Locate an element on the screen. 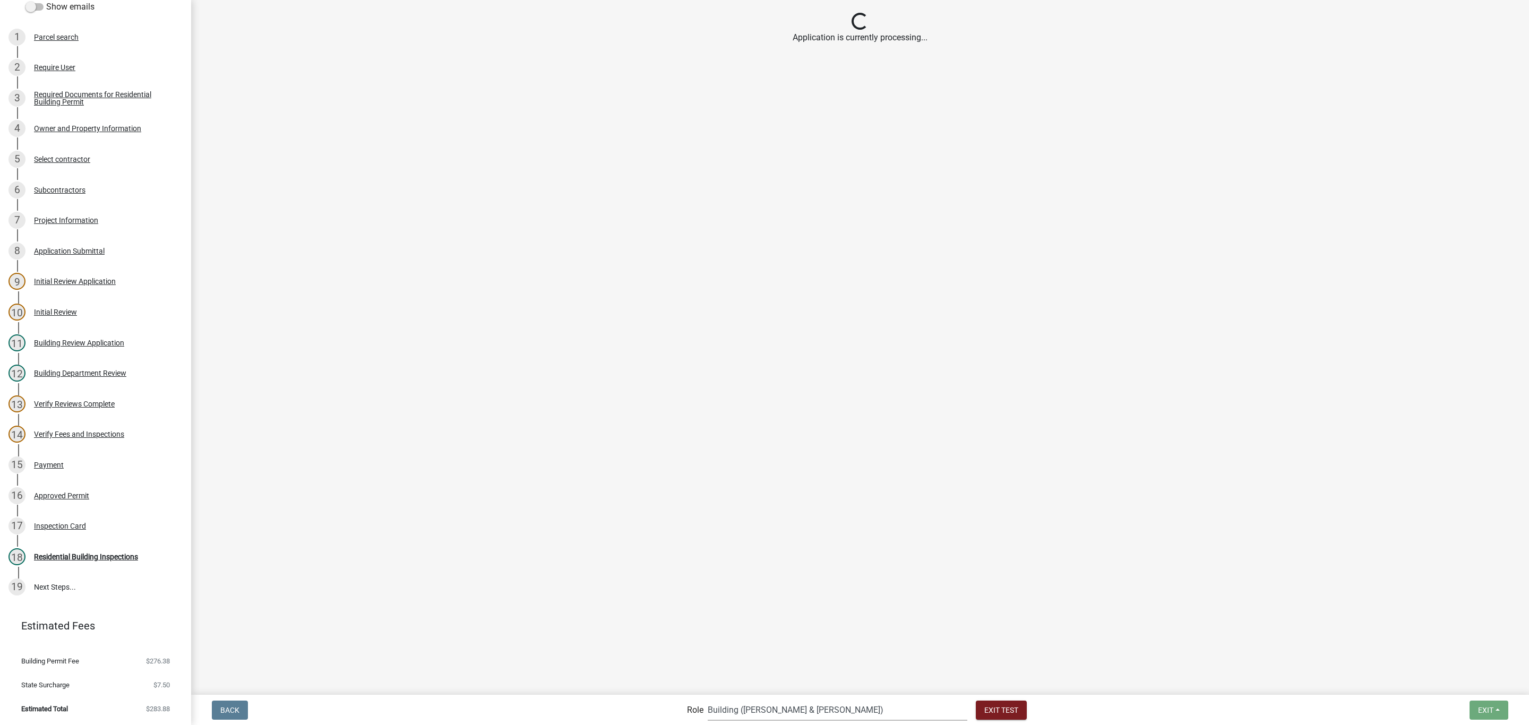  button: Exit is located at coordinates (1489, 710).